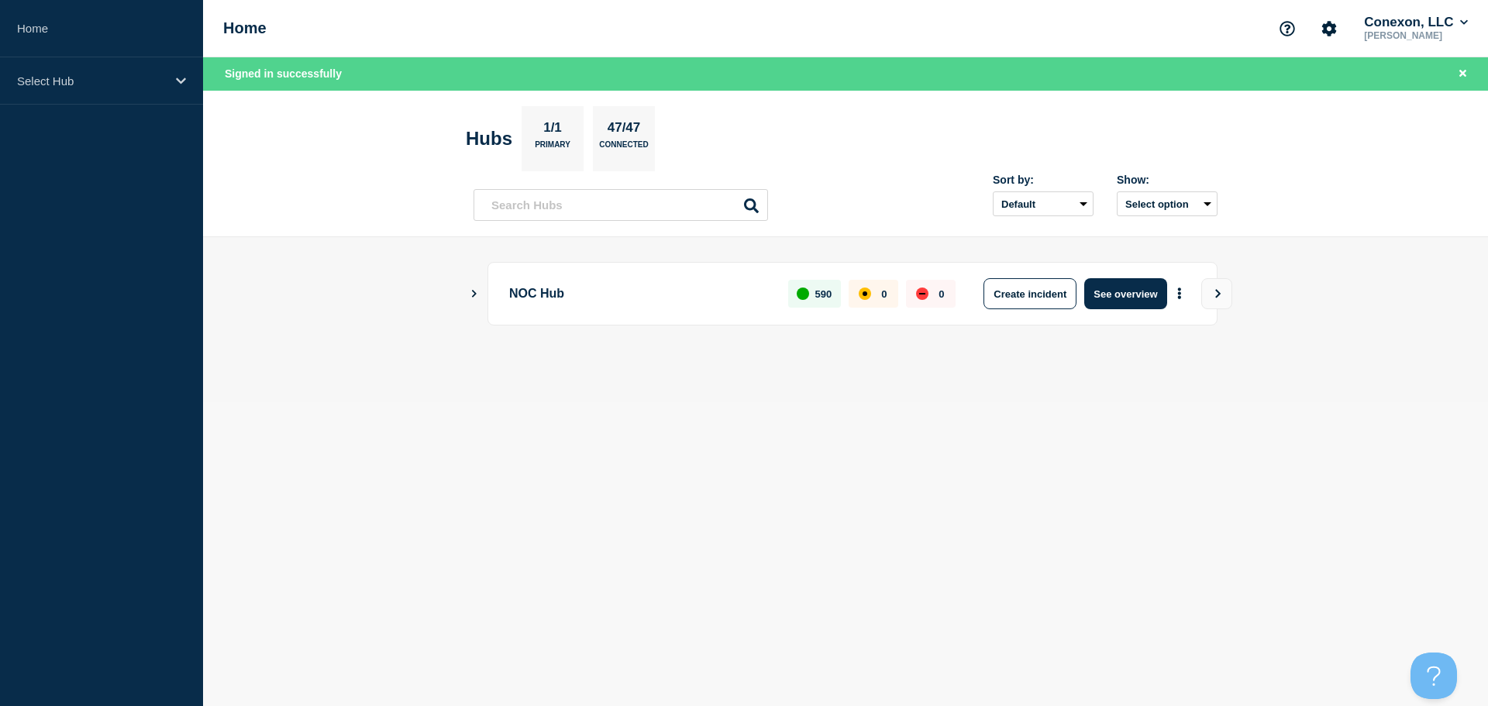  What do you see at coordinates (1167, 204) in the screenshot?
I see `button: Select option` at bounding box center [1167, 204].